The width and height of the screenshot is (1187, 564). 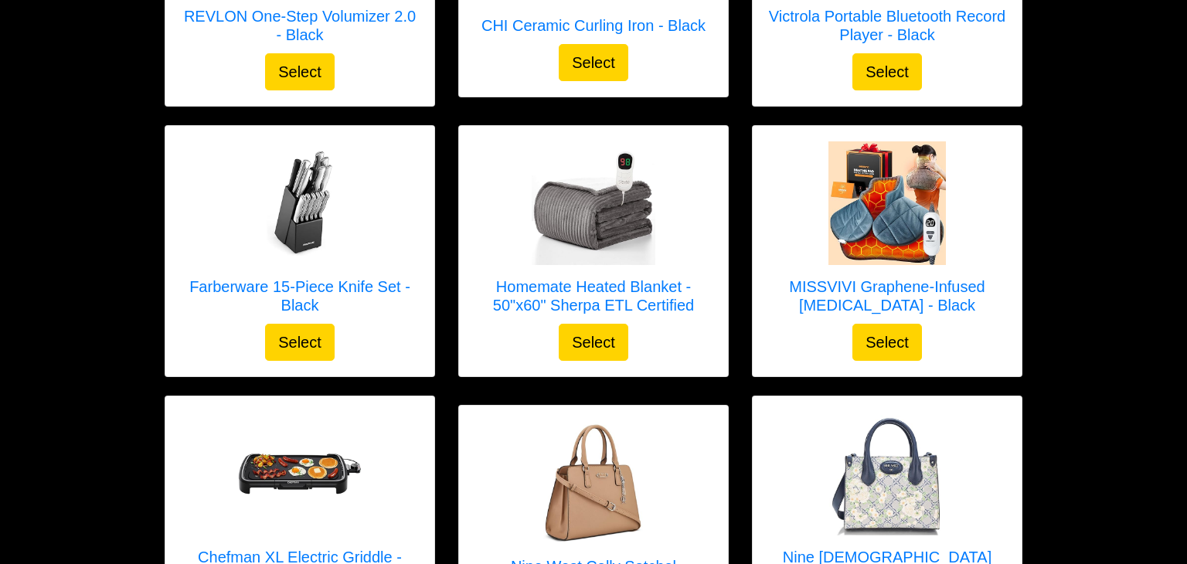 I want to click on img: Farberware 15-Piece Knife Set - Black, so click(x=300, y=203).